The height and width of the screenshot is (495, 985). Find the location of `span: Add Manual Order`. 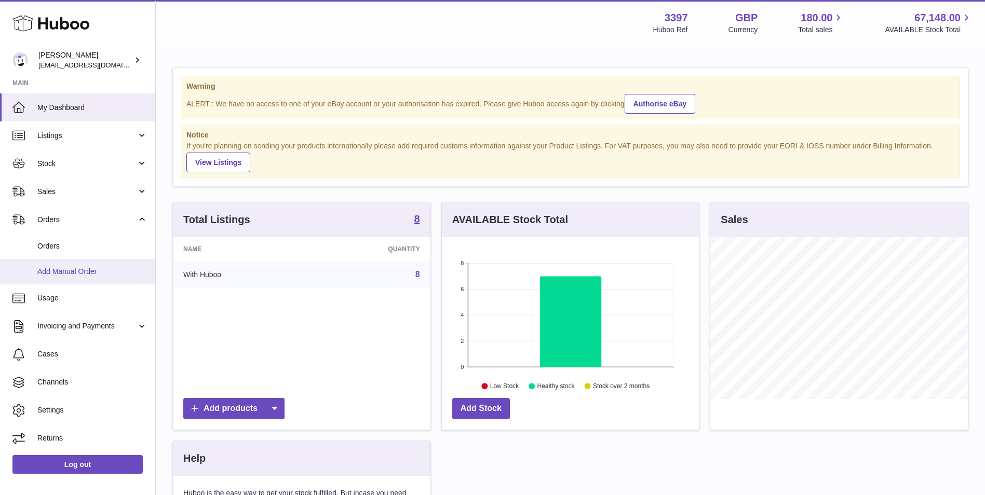

span: Add Manual Order is located at coordinates (92, 272).